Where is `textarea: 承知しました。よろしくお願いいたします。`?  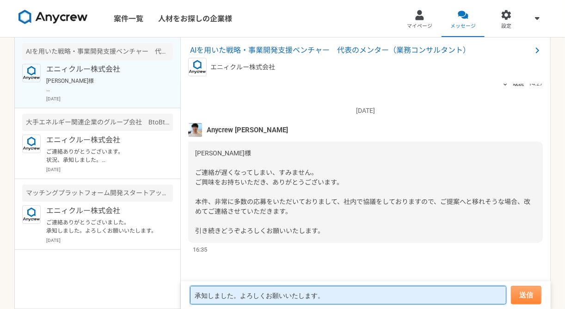
textarea: 承知しました。よろしくお願いいたします。 is located at coordinates (348, 295).